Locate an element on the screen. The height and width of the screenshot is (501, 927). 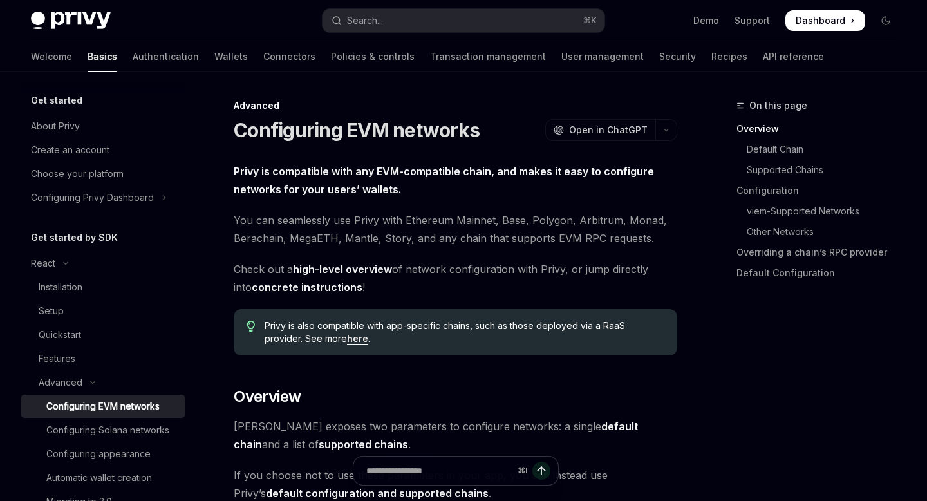
img: dark logo is located at coordinates (71, 21).